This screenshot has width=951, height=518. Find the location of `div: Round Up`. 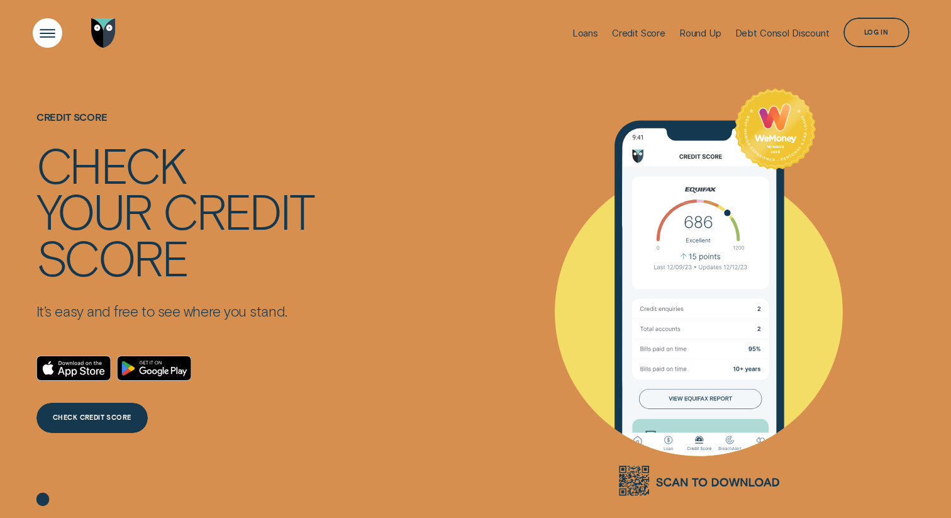

div: Round Up is located at coordinates (700, 33).